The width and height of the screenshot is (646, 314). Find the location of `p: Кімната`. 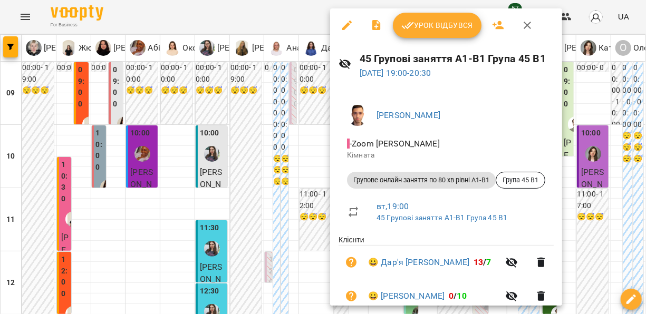

p: Кімната is located at coordinates (446, 155).